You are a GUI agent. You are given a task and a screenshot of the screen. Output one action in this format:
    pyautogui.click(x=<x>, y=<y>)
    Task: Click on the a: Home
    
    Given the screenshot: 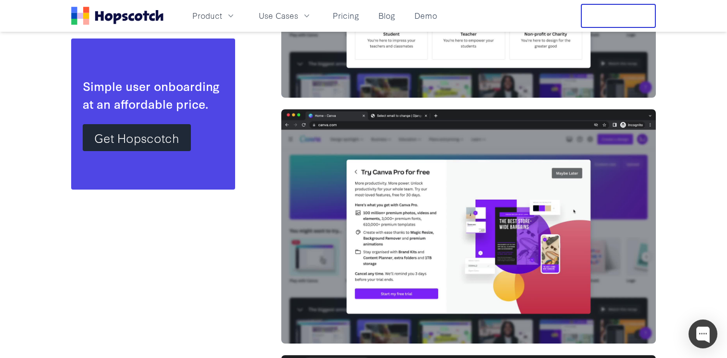 What is the action you would take?
    pyautogui.click(x=117, y=16)
    